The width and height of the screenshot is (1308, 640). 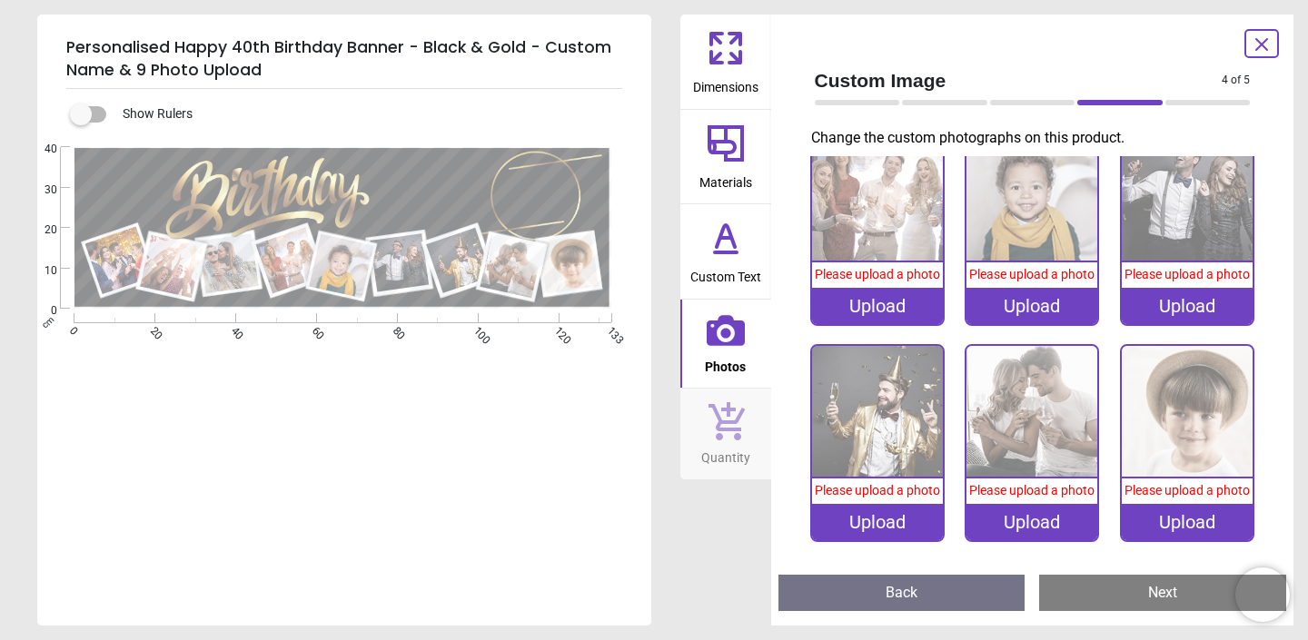 I want to click on button: Quantity, so click(x=726, y=434).